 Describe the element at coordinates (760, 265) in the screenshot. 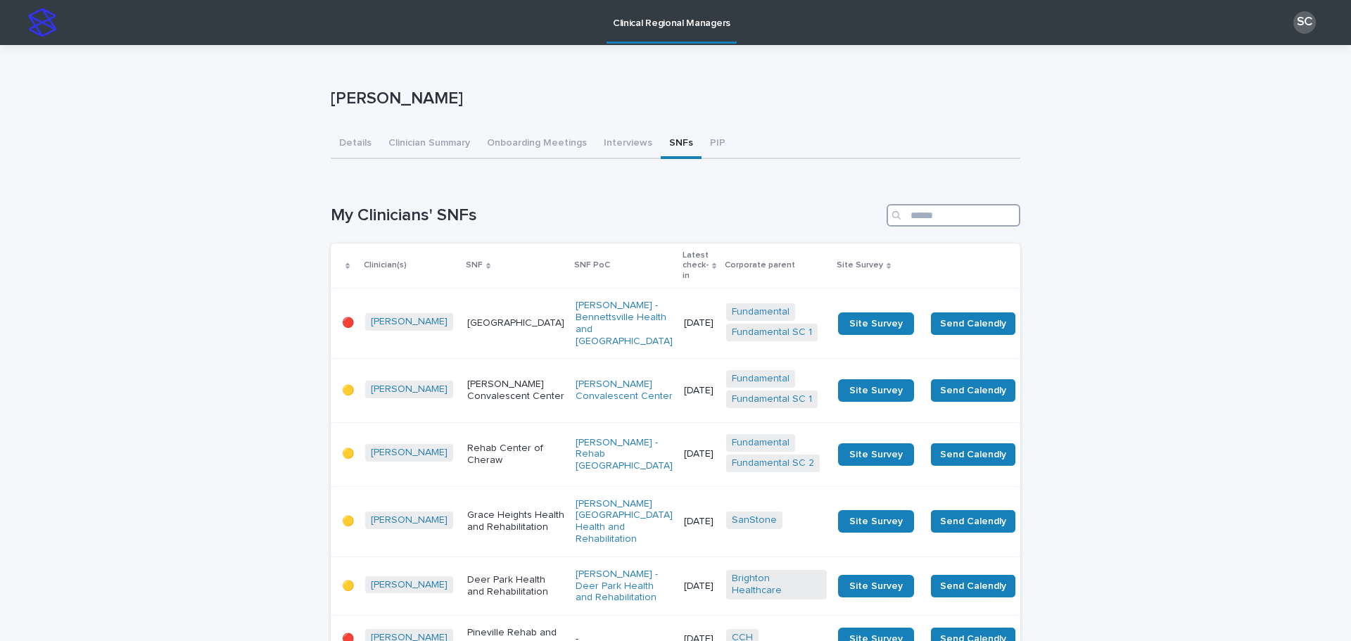

I see `p: Corporate parent` at that location.